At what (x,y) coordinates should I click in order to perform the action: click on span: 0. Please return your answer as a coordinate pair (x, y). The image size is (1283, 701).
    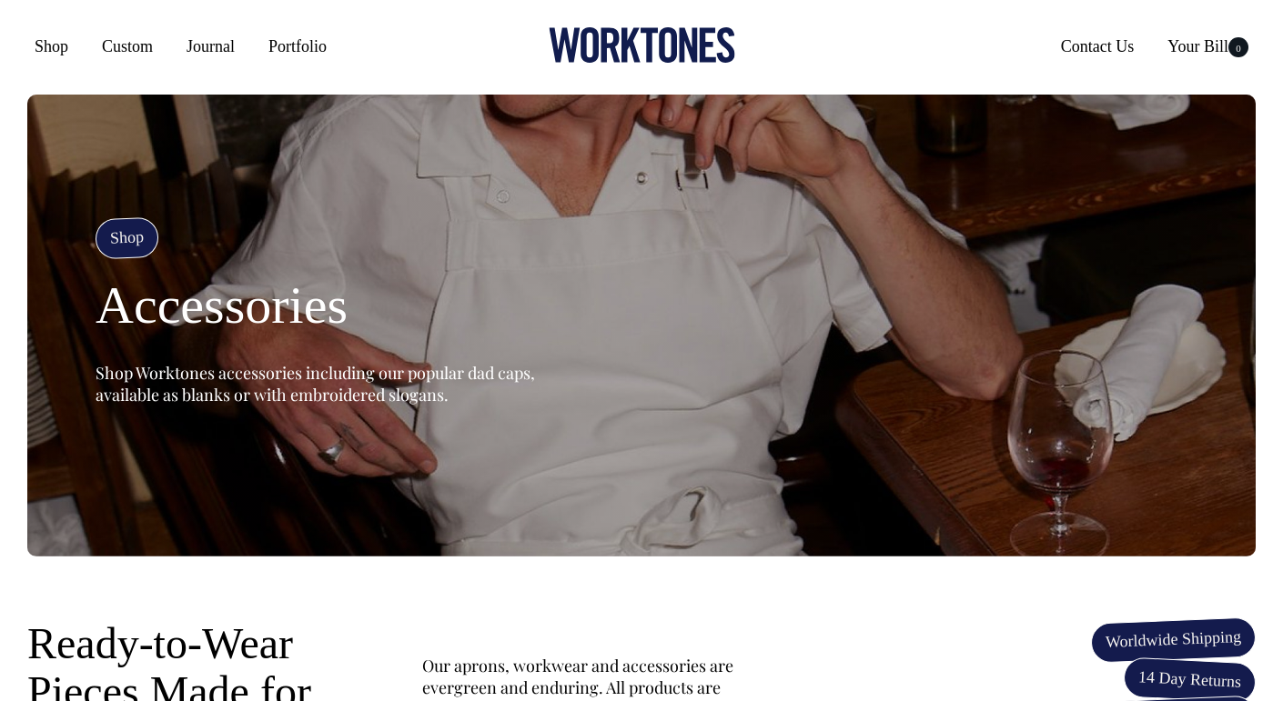
    Looking at the image, I should click on (1238, 47).